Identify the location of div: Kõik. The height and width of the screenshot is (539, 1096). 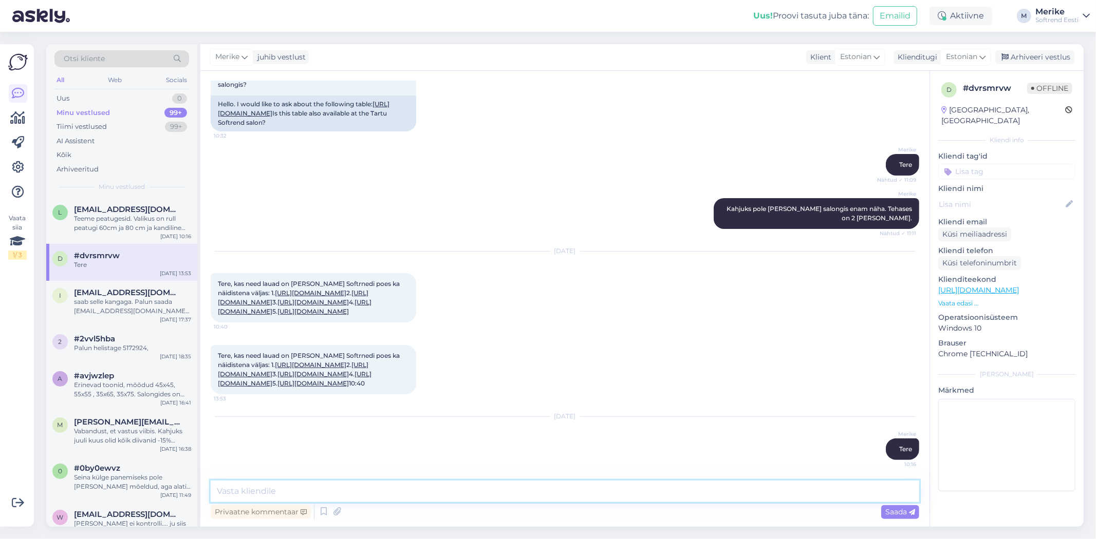
(64, 155).